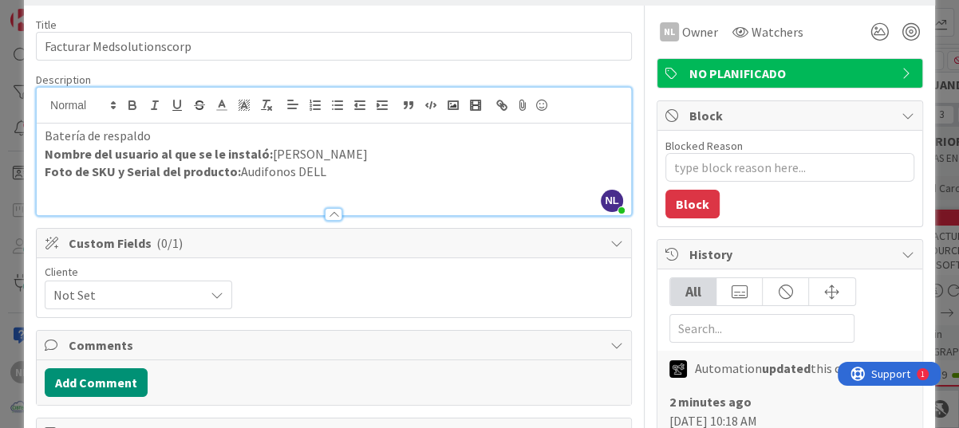 This screenshot has height=428, width=959. What do you see at coordinates (333, 46) in the screenshot?
I see `input: type card name here...` at bounding box center [333, 46].